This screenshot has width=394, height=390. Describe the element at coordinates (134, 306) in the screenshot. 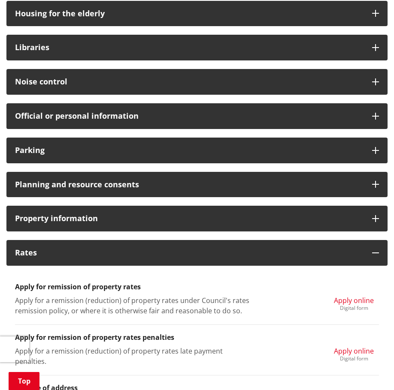

I see `p: Apply for a remission (reduction) of property rates under Council's rates remission policy, or wh...` at that location.